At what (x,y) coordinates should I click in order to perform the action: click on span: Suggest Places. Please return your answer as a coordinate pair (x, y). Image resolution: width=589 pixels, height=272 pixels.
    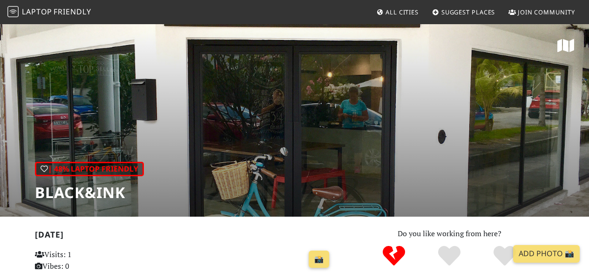
    Looking at the image, I should click on (468, 12).